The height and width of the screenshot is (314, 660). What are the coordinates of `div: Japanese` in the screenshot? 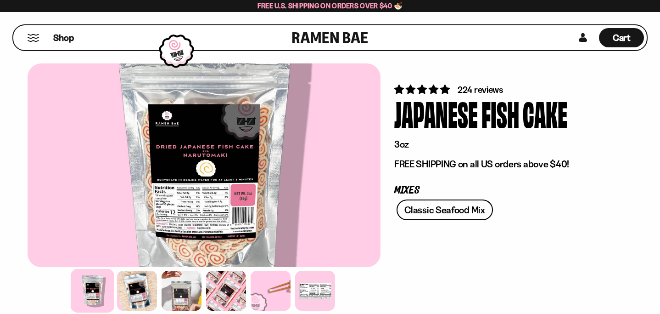 It's located at (436, 113).